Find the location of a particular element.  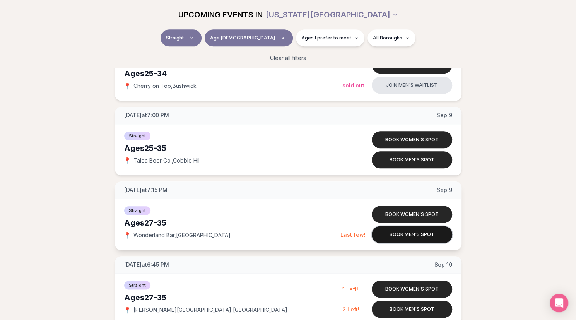

a: Join men's waitlist is located at coordinates (412, 85).